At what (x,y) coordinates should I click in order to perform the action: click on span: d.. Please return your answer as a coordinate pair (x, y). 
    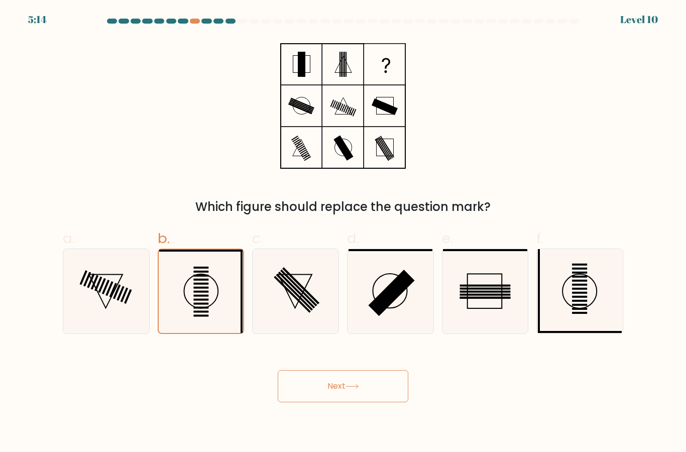
    Looking at the image, I should click on (353, 238).